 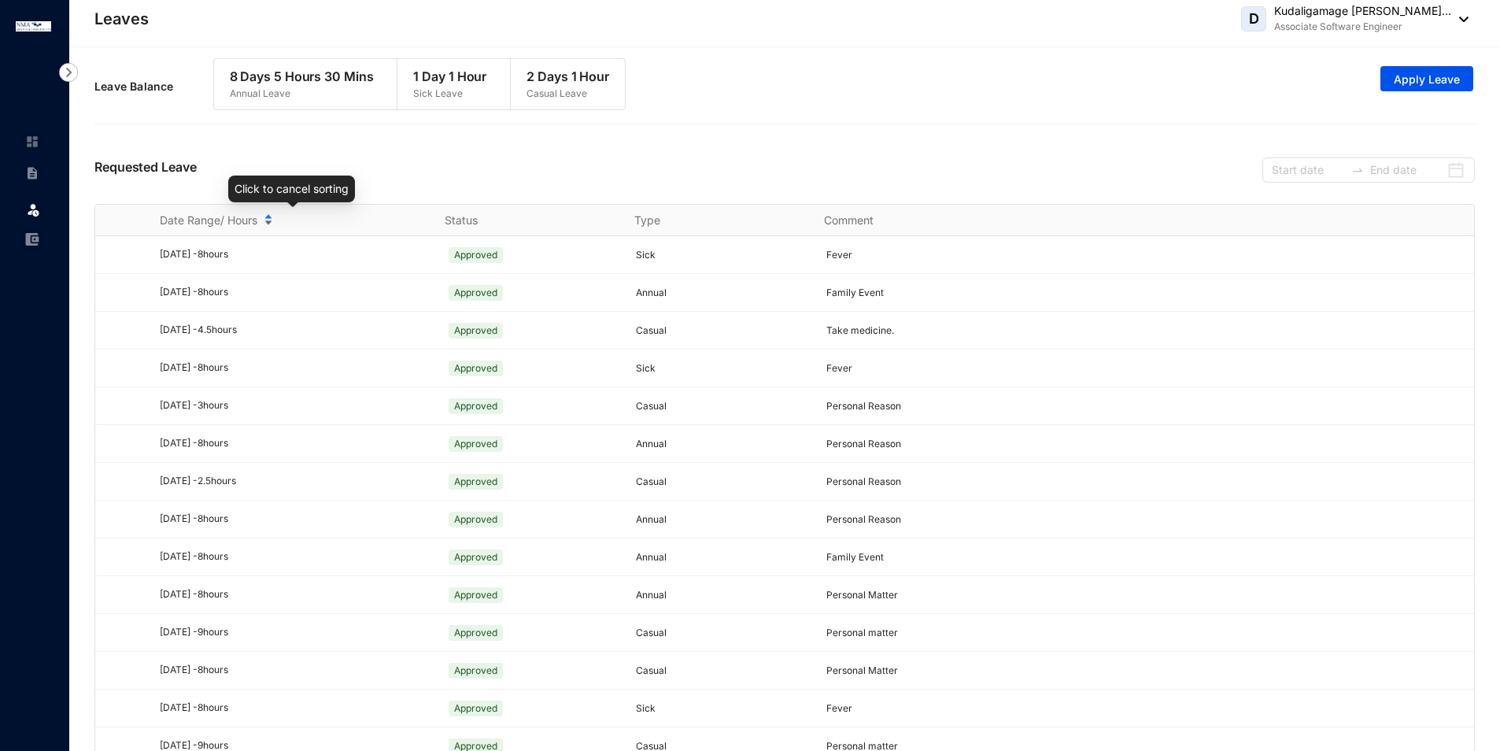 I want to click on span: swap-right, so click(x=1357, y=170).